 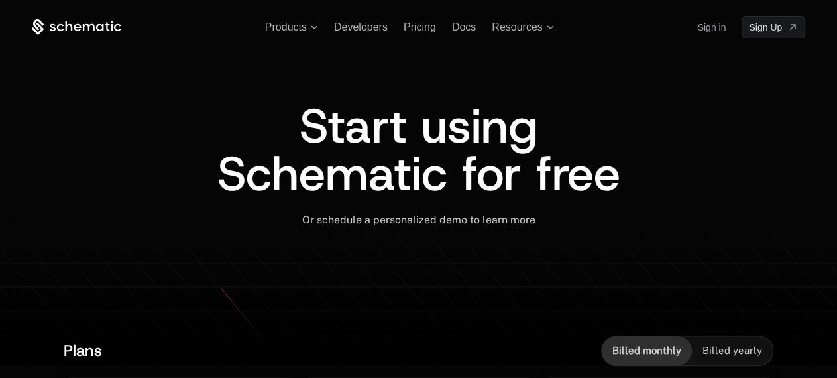 I want to click on a: Sign in, so click(x=711, y=27).